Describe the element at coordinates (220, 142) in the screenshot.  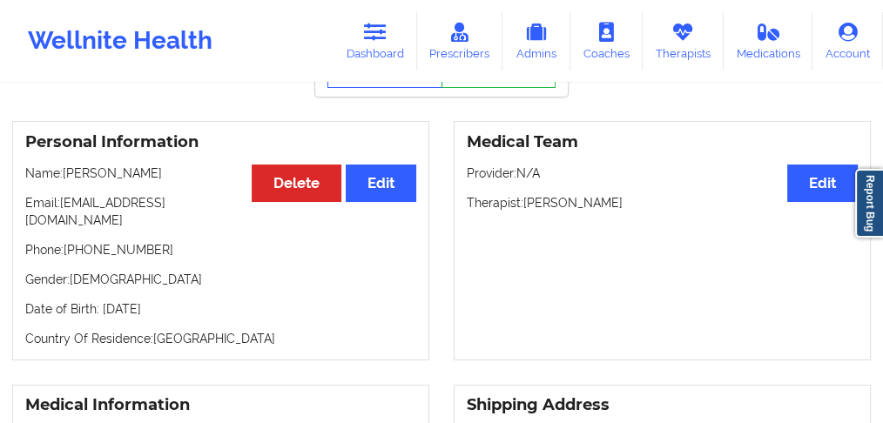
I see `h3: Personal Information` at that location.